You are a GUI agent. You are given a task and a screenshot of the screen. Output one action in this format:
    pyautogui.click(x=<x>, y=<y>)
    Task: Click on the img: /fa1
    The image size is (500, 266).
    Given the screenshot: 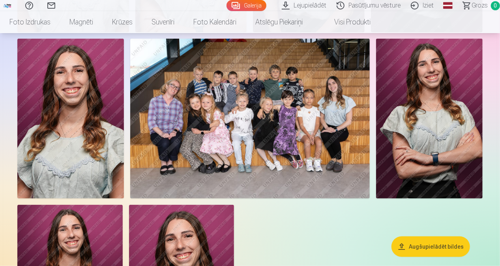 What is the action you would take?
    pyautogui.click(x=8, y=6)
    